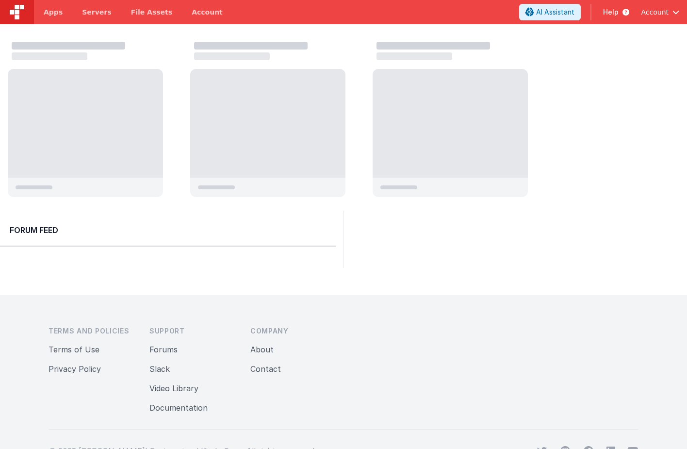 The image size is (687, 449). What do you see at coordinates (293, 331) in the screenshot?
I see `h3: Company` at bounding box center [293, 331].